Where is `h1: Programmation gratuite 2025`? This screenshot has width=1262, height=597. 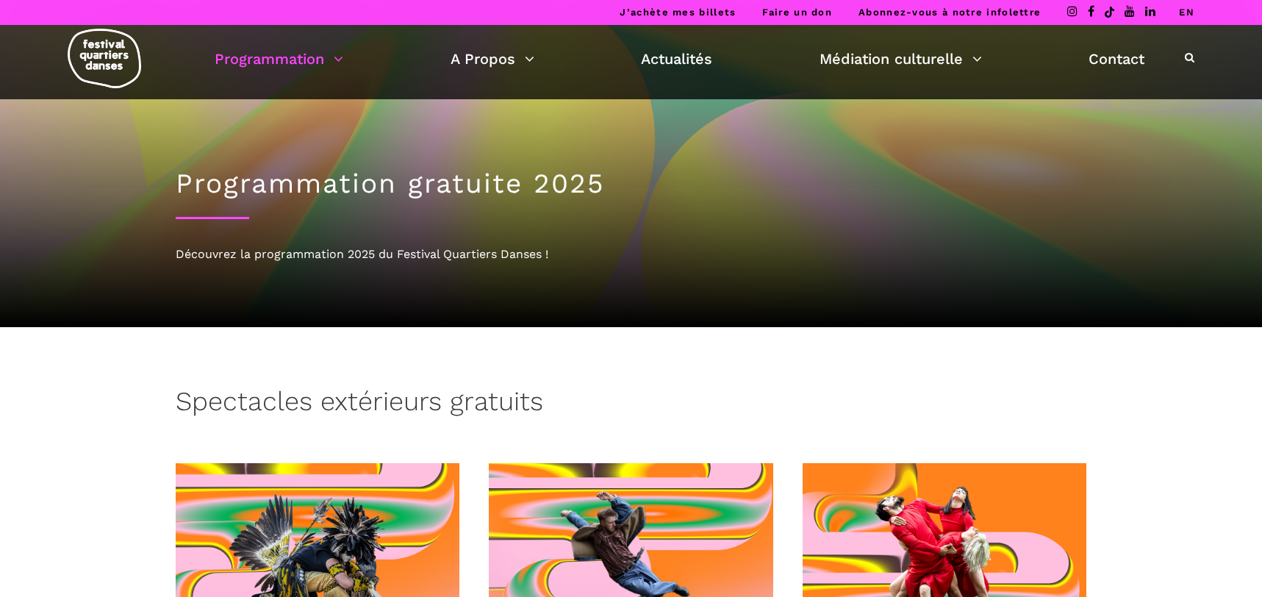 h1: Programmation gratuite 2025 is located at coordinates (631, 184).